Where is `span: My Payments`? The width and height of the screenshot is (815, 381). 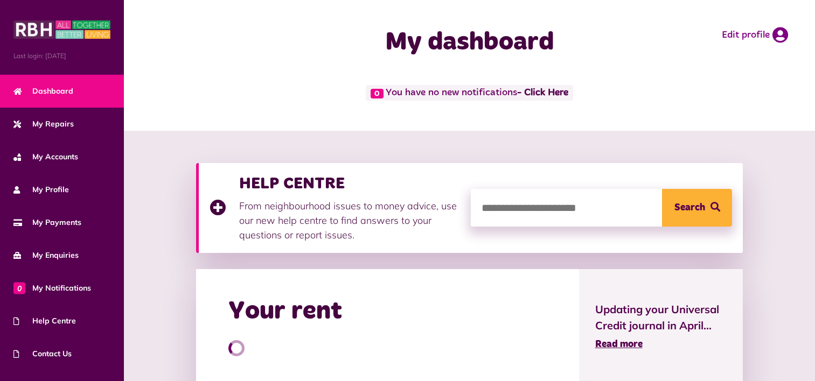
span: My Payments is located at coordinates (47, 223).